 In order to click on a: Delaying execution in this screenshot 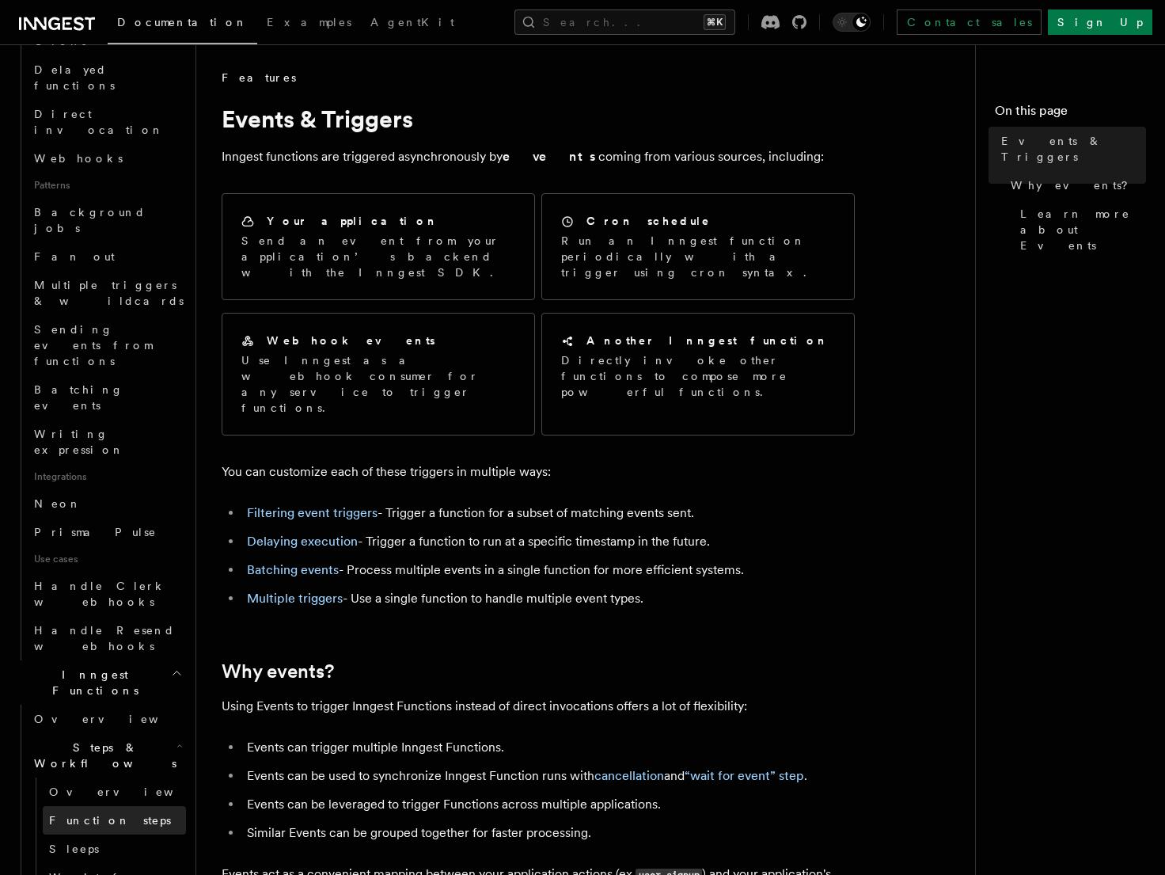, I will do `click(302, 541)`.